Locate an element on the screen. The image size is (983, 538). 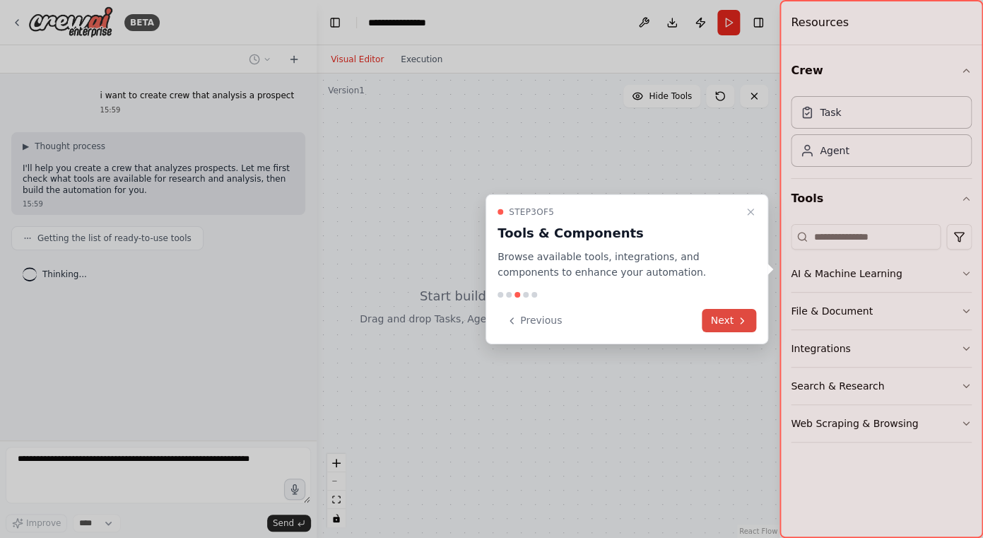
button: Close walkthrough is located at coordinates (751, 211).